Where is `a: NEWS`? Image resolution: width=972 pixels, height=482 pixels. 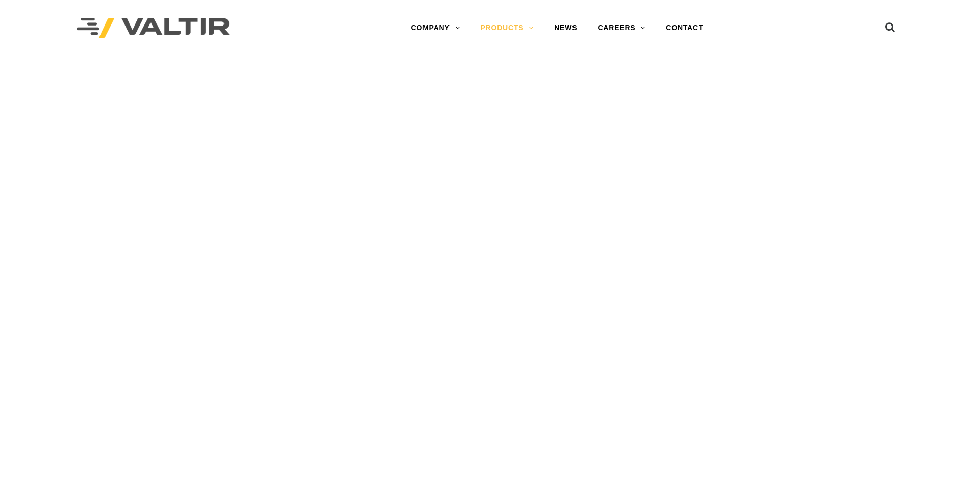 a: NEWS is located at coordinates (565, 28).